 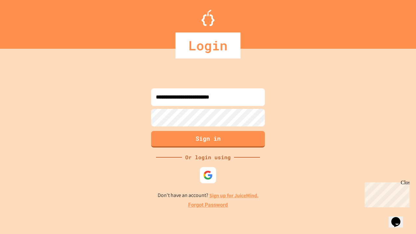 I want to click on img: Logo.svg, so click(x=208, y=18).